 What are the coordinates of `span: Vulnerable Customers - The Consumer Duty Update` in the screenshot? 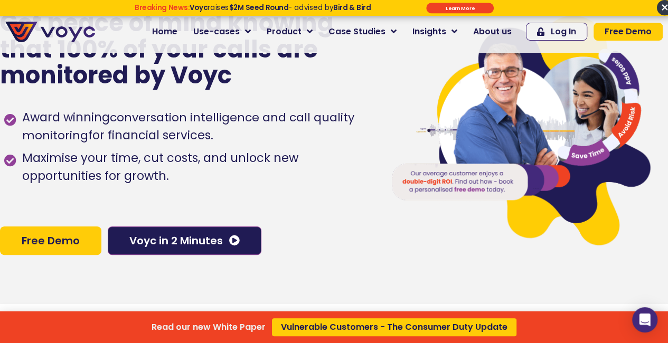 It's located at (394, 327).